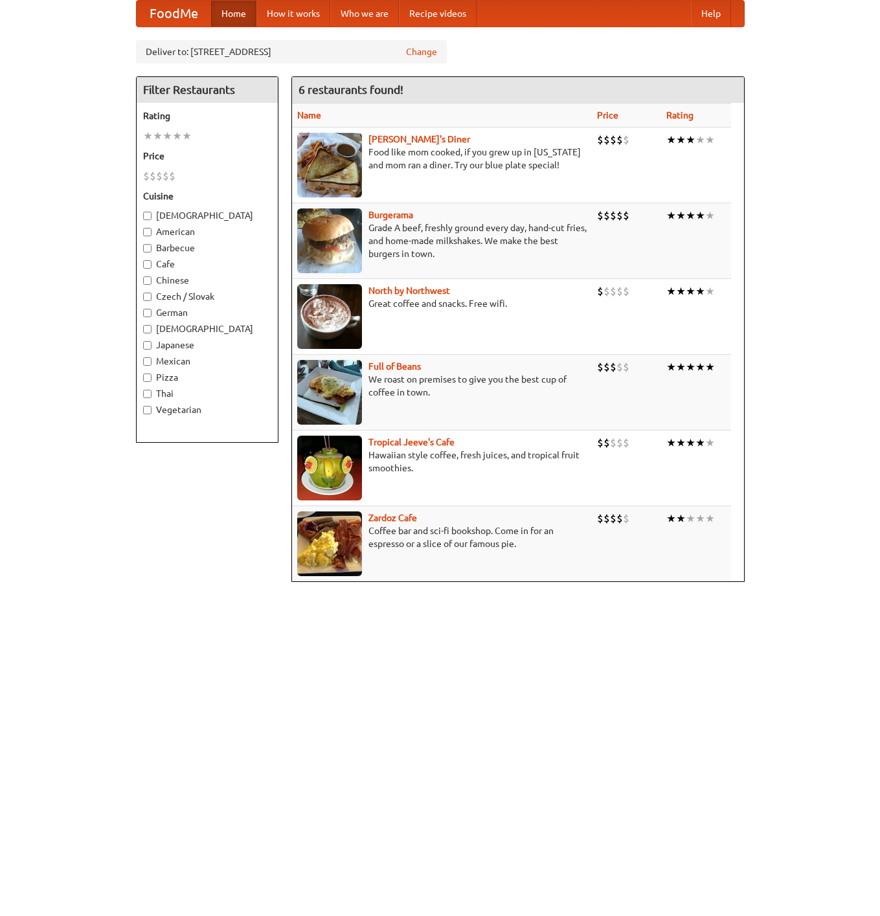  Describe the element at coordinates (147, 410) in the screenshot. I see `input: Vegetarian` at that location.